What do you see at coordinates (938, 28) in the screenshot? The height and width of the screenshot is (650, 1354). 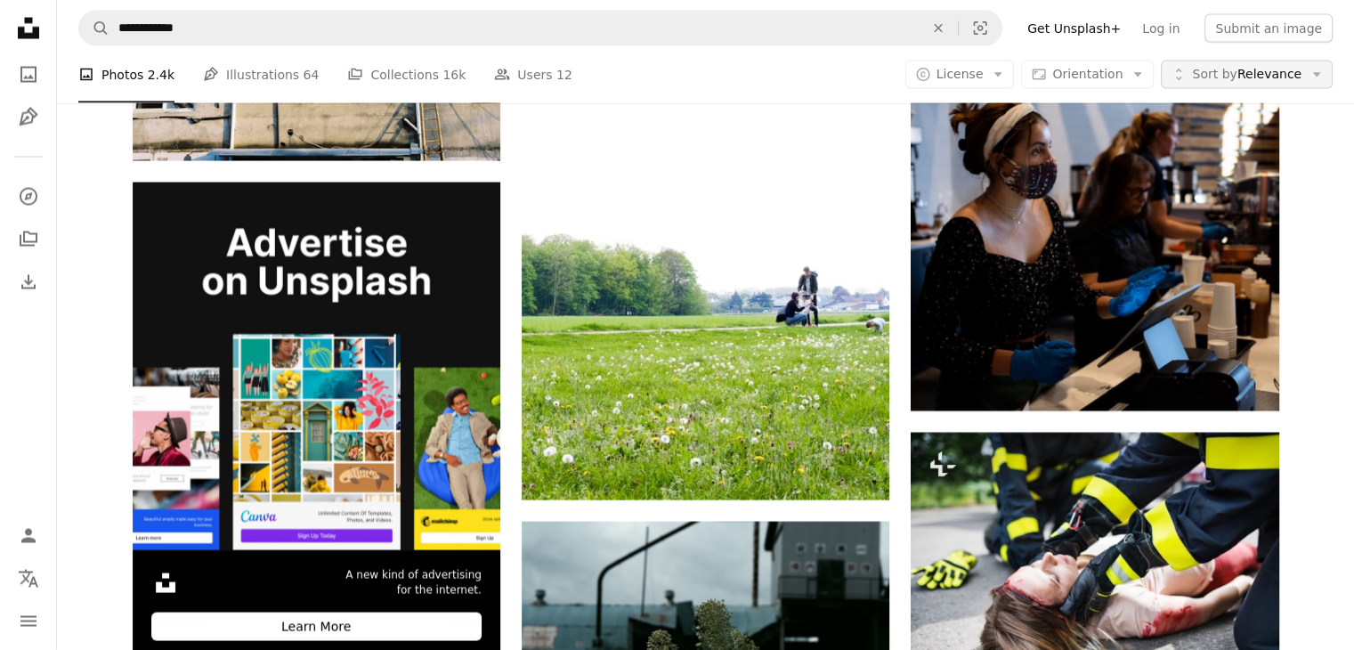 I see `button: Clear` at bounding box center [938, 28].